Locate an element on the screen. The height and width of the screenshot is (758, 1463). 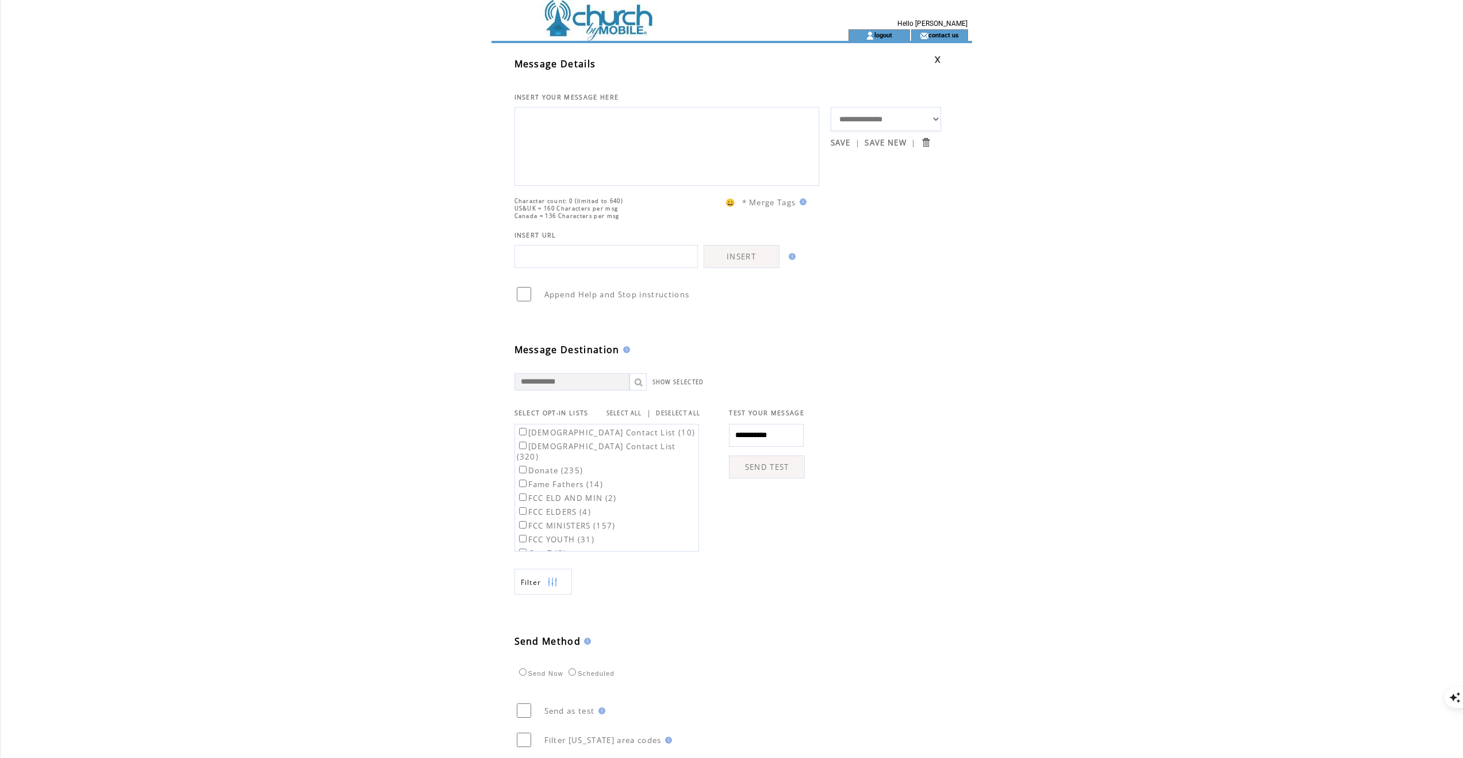
span: TEST YOUR MESSAGE is located at coordinates (766, 413).